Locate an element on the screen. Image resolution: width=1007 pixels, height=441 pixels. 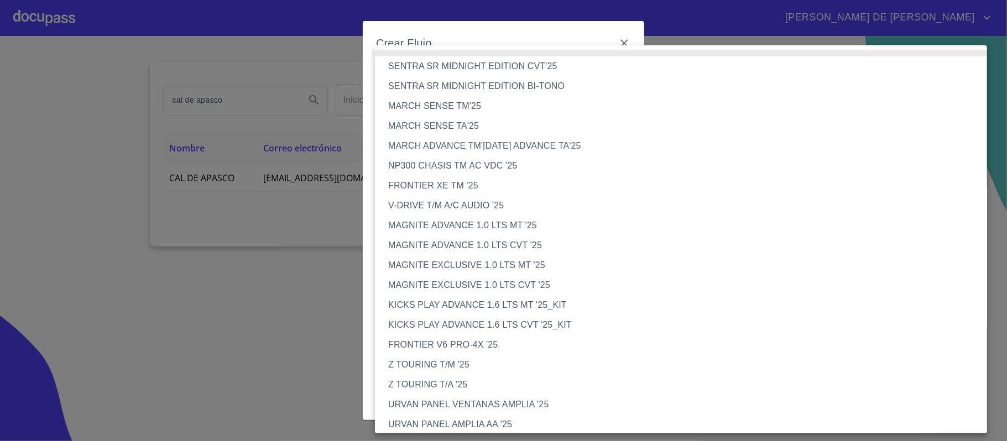
li: URVAN PANEL AMPLIA AA '25 is located at coordinates (686, 425).